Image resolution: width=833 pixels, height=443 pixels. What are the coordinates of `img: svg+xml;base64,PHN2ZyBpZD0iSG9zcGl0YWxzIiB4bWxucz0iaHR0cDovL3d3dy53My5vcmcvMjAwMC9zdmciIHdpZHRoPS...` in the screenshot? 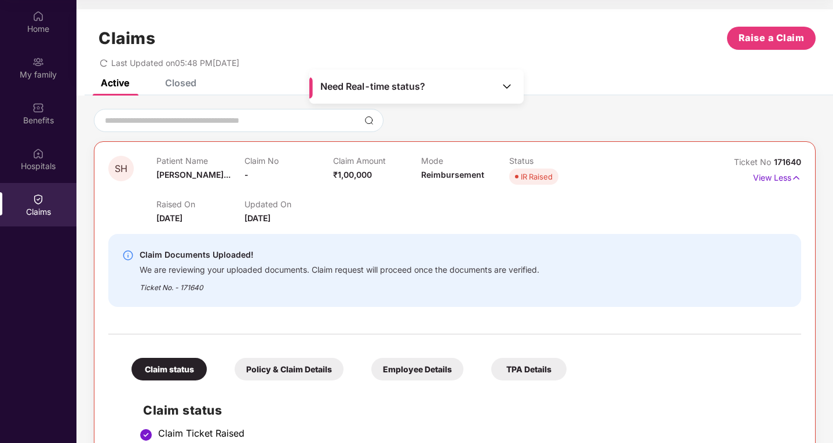 It's located at (38, 154).